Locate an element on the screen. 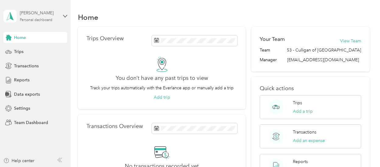 This screenshot has width=380, height=167. p: Transactions is located at coordinates (305, 132).